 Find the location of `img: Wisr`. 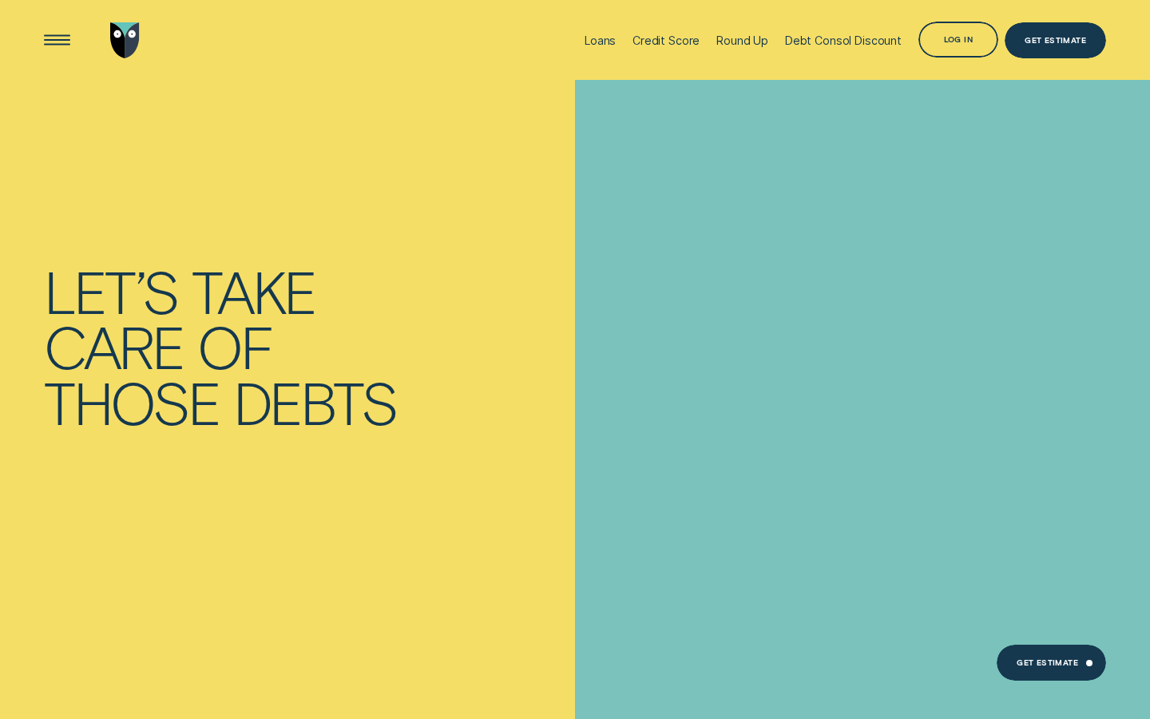

img: Wisr is located at coordinates (125, 40).